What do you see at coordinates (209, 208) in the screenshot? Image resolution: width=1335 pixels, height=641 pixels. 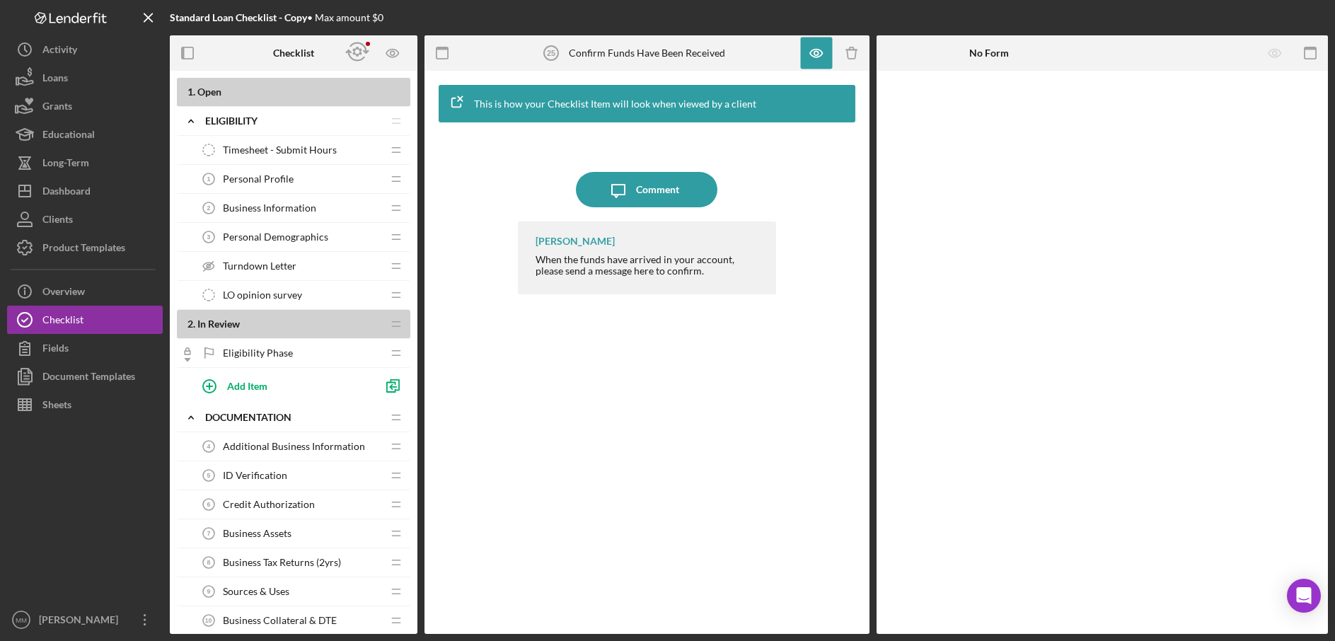 I see `tspan: 2` at bounding box center [209, 208].